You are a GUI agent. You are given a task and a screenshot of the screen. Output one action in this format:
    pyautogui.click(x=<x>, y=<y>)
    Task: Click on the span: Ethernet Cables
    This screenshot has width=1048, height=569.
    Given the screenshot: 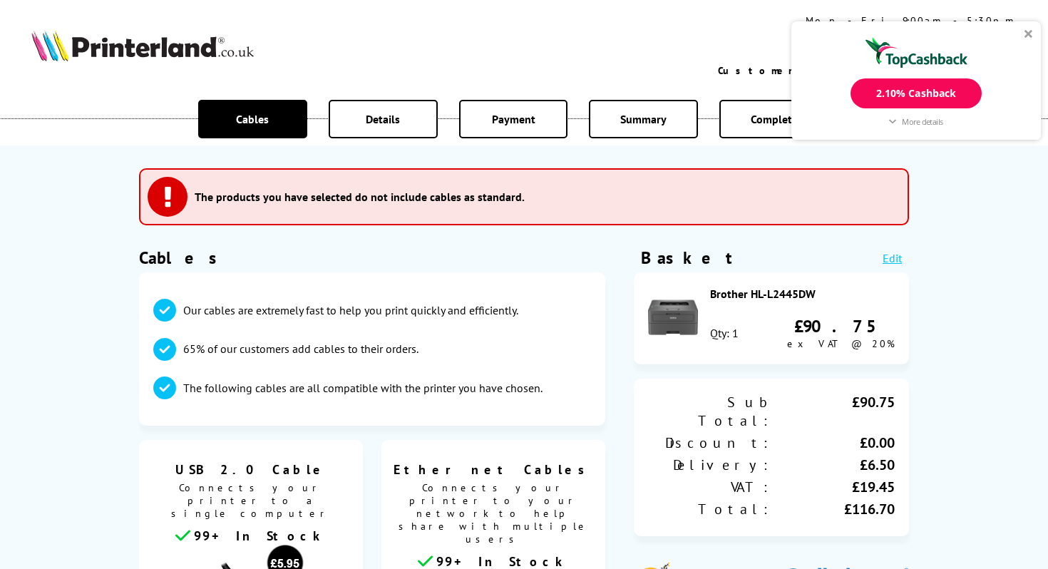 What is the action you would take?
    pyautogui.click(x=493, y=469)
    